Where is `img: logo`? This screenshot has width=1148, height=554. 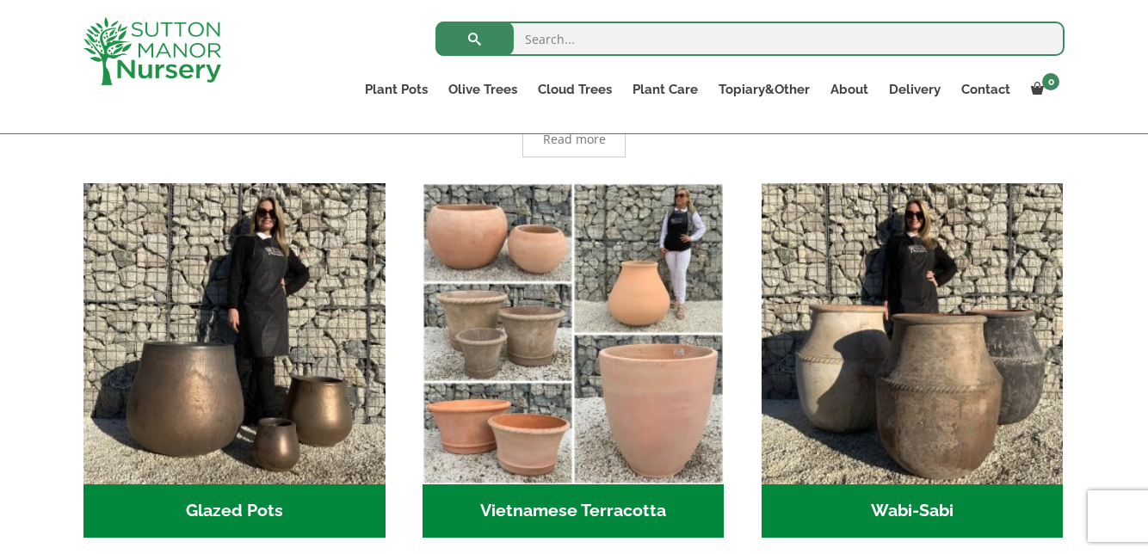 img: logo is located at coordinates (152, 51).